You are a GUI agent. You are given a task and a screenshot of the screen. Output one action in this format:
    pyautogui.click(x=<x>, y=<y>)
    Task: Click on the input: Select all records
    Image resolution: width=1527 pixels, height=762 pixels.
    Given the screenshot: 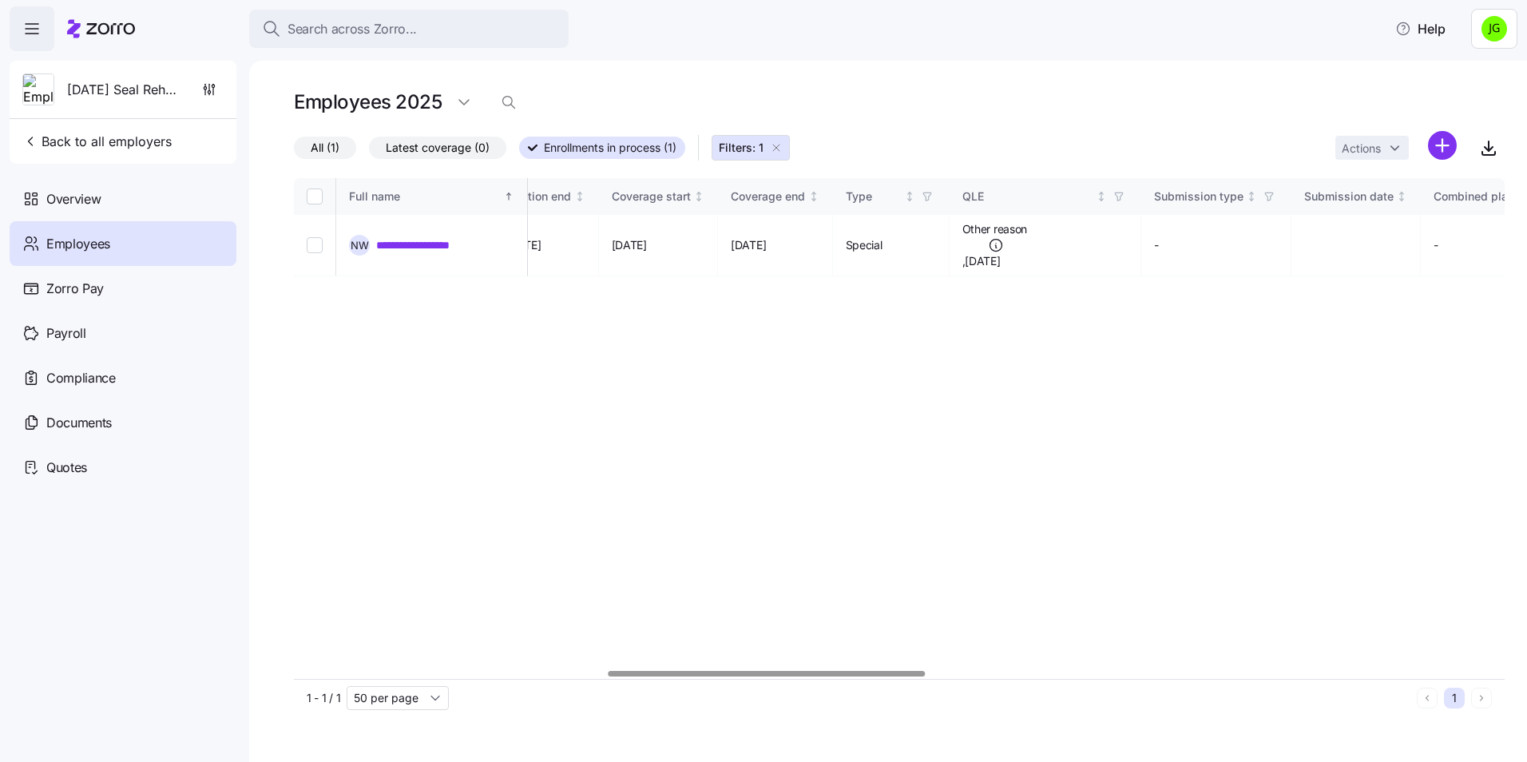 What is the action you would take?
    pyautogui.click(x=315, y=196)
    